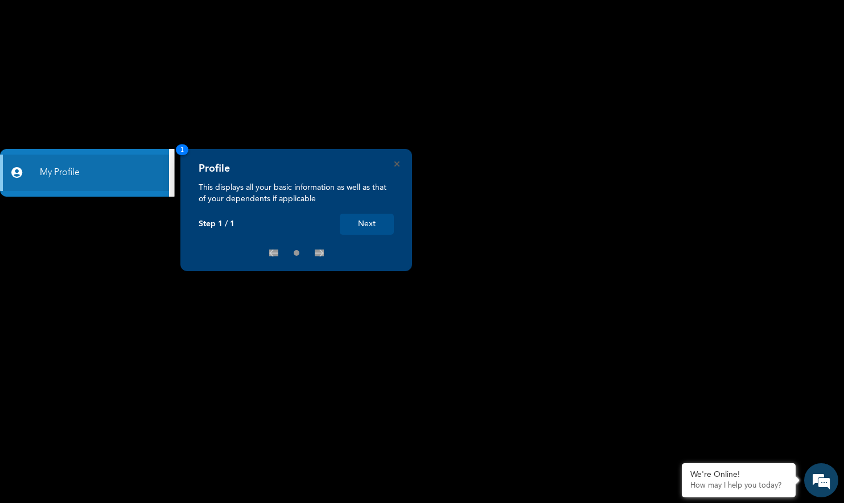  What do you see at coordinates (366, 224) in the screenshot?
I see `button: Next` at bounding box center [366, 224].